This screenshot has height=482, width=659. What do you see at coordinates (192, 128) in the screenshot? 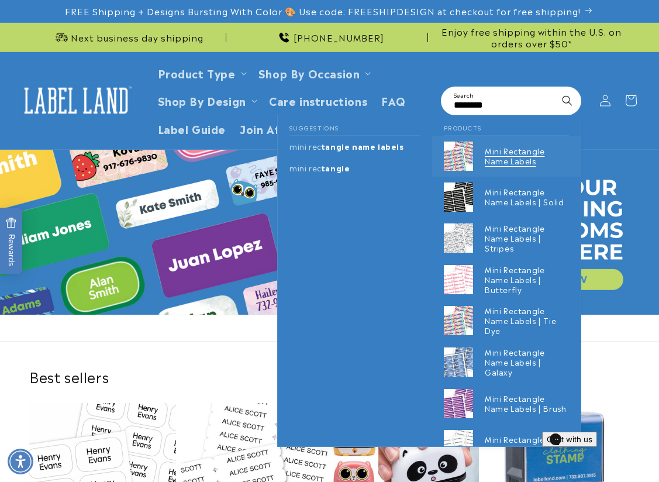
I see `span: Label Guide` at bounding box center [192, 128].